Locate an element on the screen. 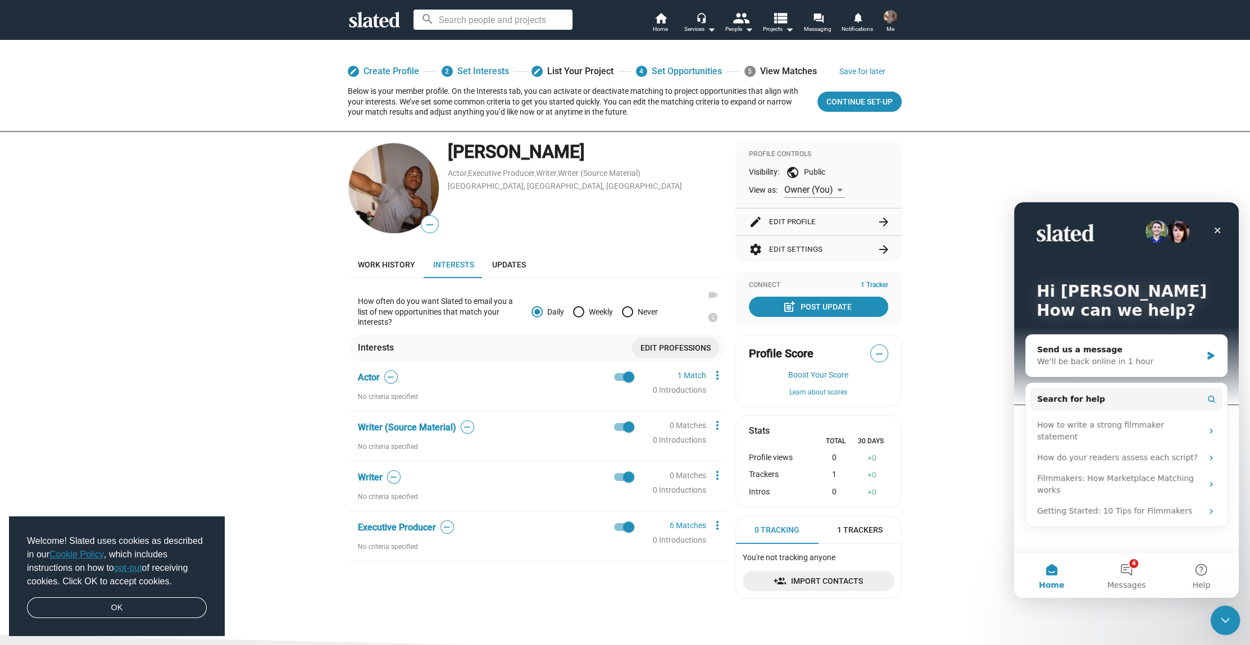  span: View as: is located at coordinates (763, 190).